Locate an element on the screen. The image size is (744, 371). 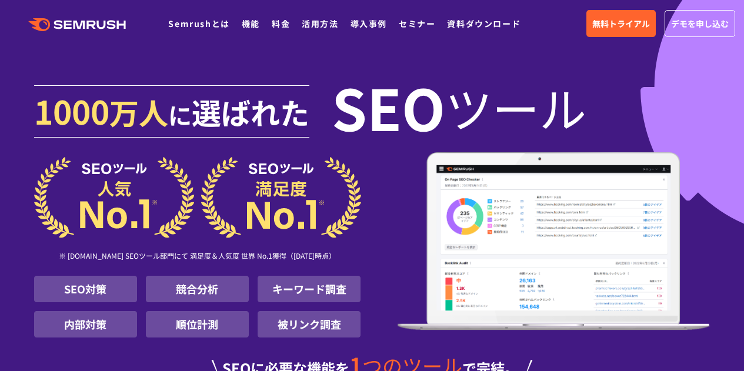
li: 競合分析 is located at coordinates (197, 289).